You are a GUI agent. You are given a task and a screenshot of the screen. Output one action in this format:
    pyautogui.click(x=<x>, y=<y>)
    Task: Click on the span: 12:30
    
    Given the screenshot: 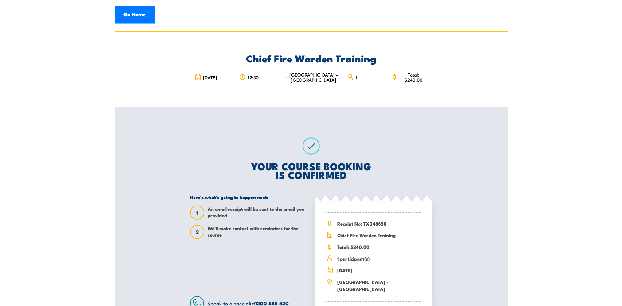 What is the action you would take?
    pyautogui.click(x=253, y=77)
    